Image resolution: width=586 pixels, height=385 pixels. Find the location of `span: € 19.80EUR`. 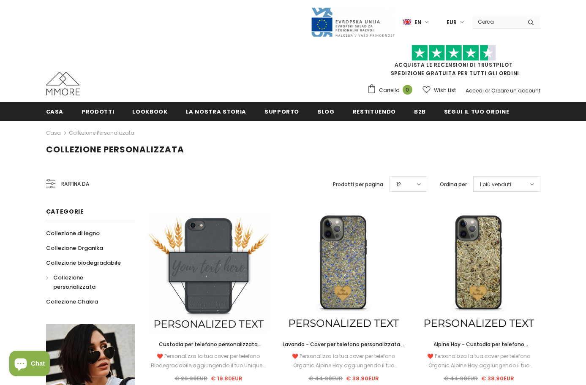

span: € 19.80EUR is located at coordinates (226, 378).